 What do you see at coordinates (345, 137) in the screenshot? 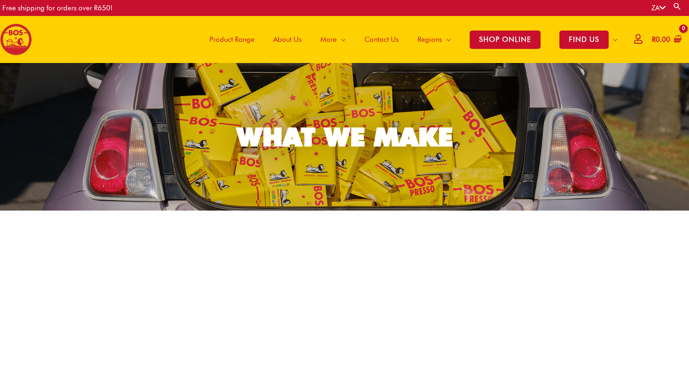
I see `div: WHAT WE MAKE` at bounding box center [345, 137].